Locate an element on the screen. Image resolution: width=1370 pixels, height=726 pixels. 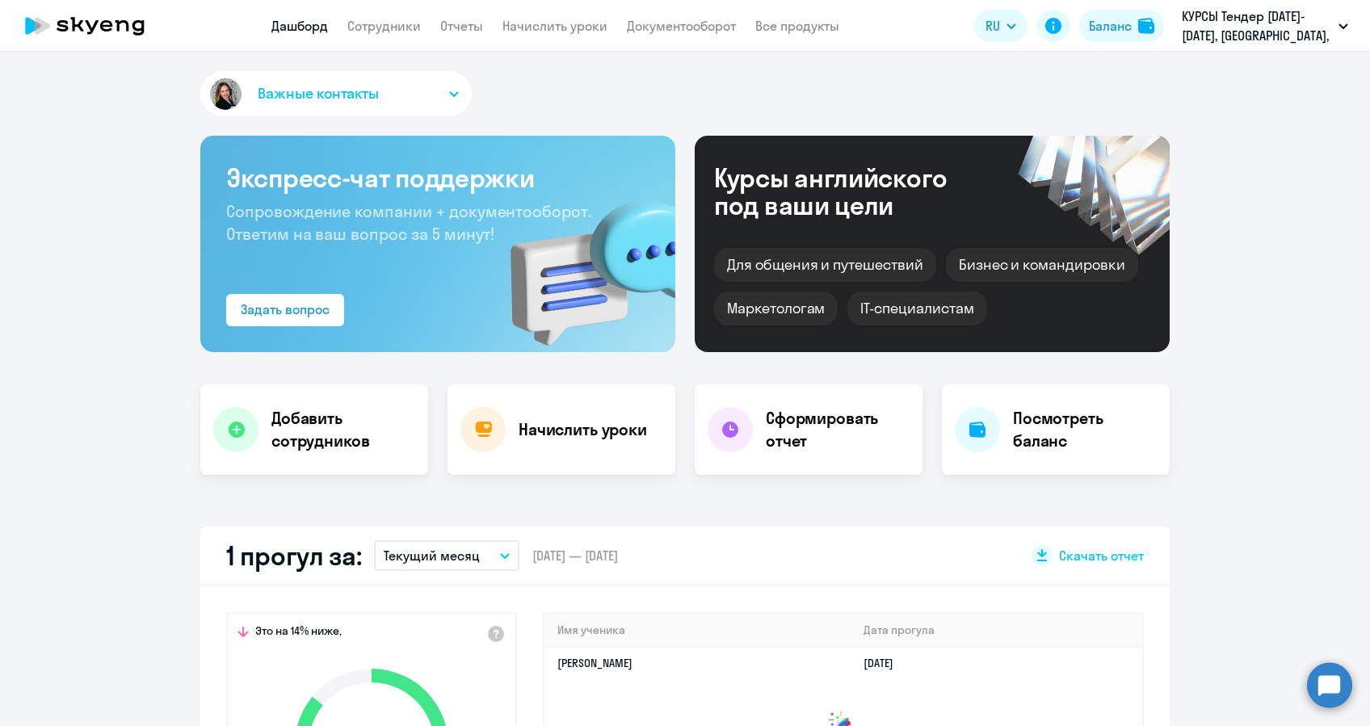
button: RU is located at coordinates (1001, 26).